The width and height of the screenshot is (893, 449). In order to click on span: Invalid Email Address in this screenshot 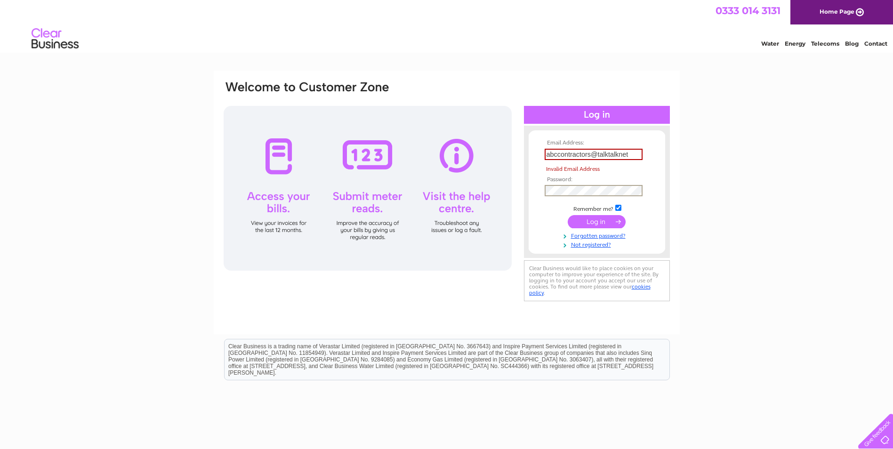, I will do `click(573, 169)`.